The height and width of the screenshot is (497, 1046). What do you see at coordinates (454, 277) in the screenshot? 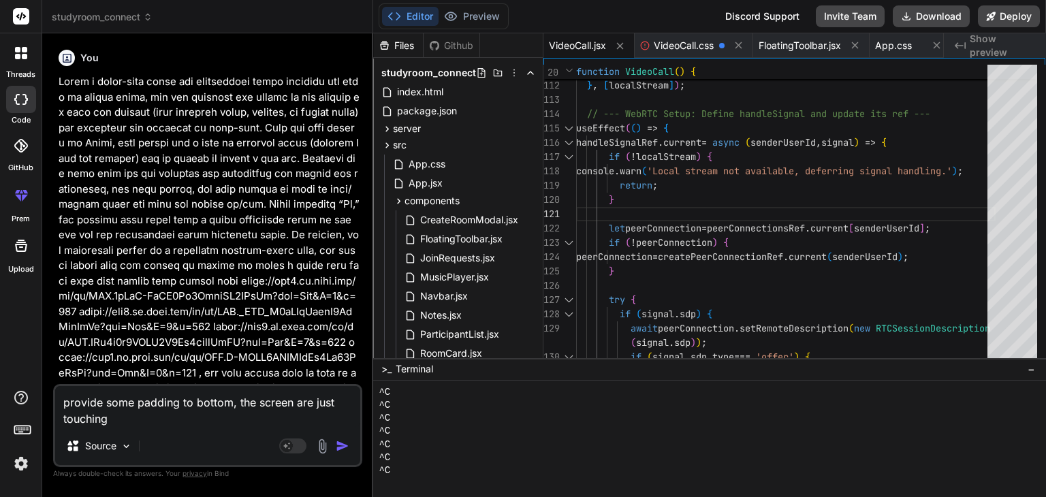
I see `span: MusicPlayer.jsx` at bounding box center [454, 277].